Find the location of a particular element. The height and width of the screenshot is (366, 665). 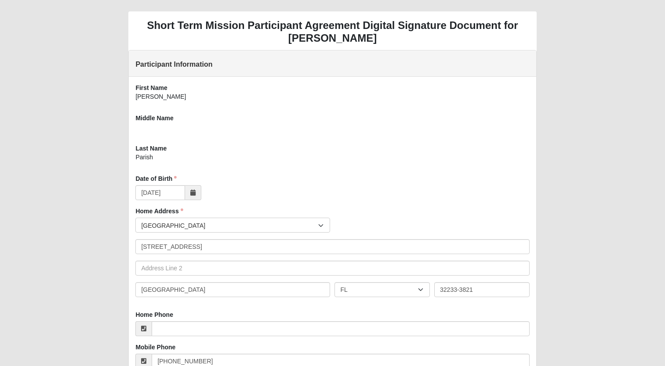

div: Parish is located at coordinates (332, 160).